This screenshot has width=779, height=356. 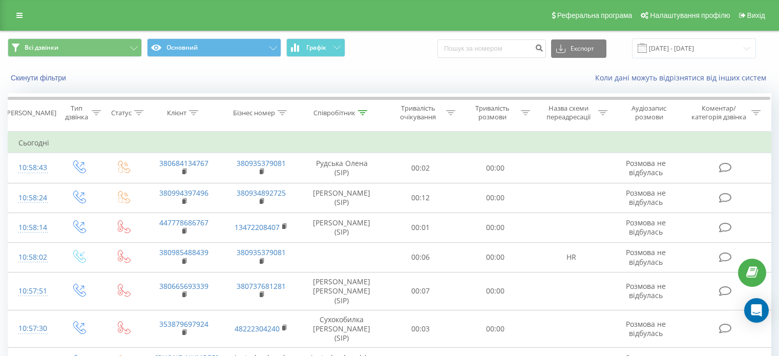 What do you see at coordinates (184, 163) in the screenshot?
I see `a: 380684134767` at bounding box center [184, 163].